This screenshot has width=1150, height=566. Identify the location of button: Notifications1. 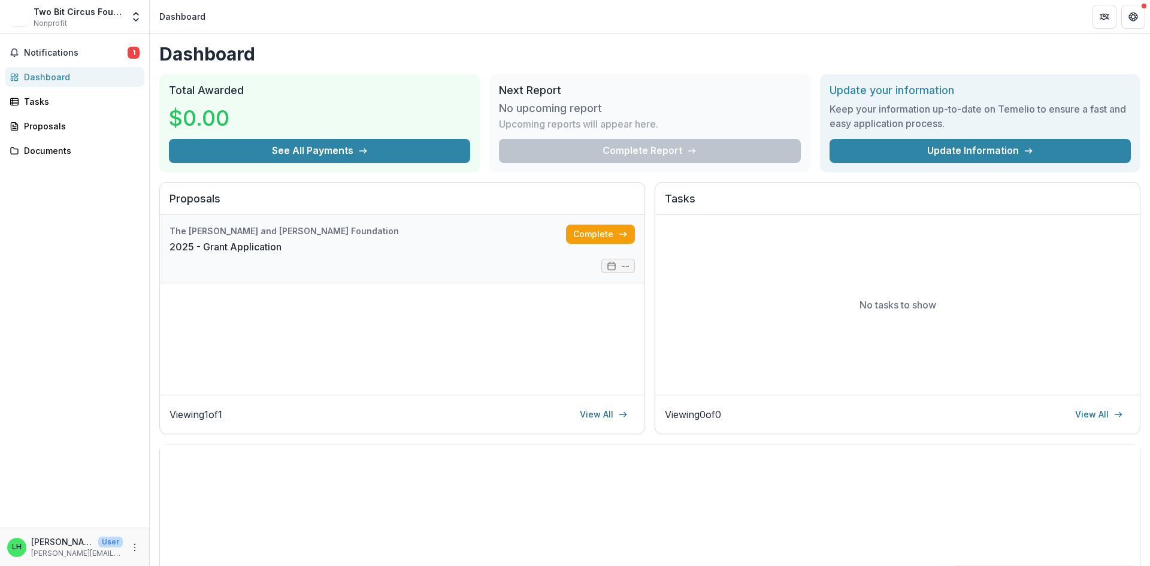
(74, 53).